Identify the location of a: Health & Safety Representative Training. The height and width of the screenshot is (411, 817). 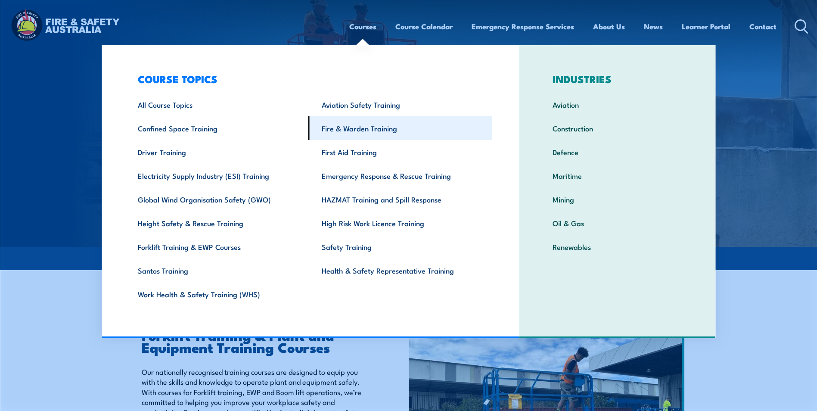
(400, 270).